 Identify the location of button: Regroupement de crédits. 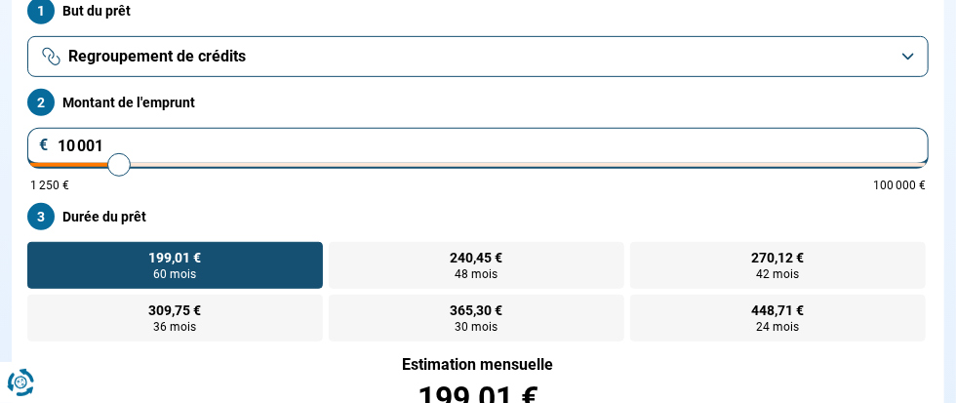
(478, 57).